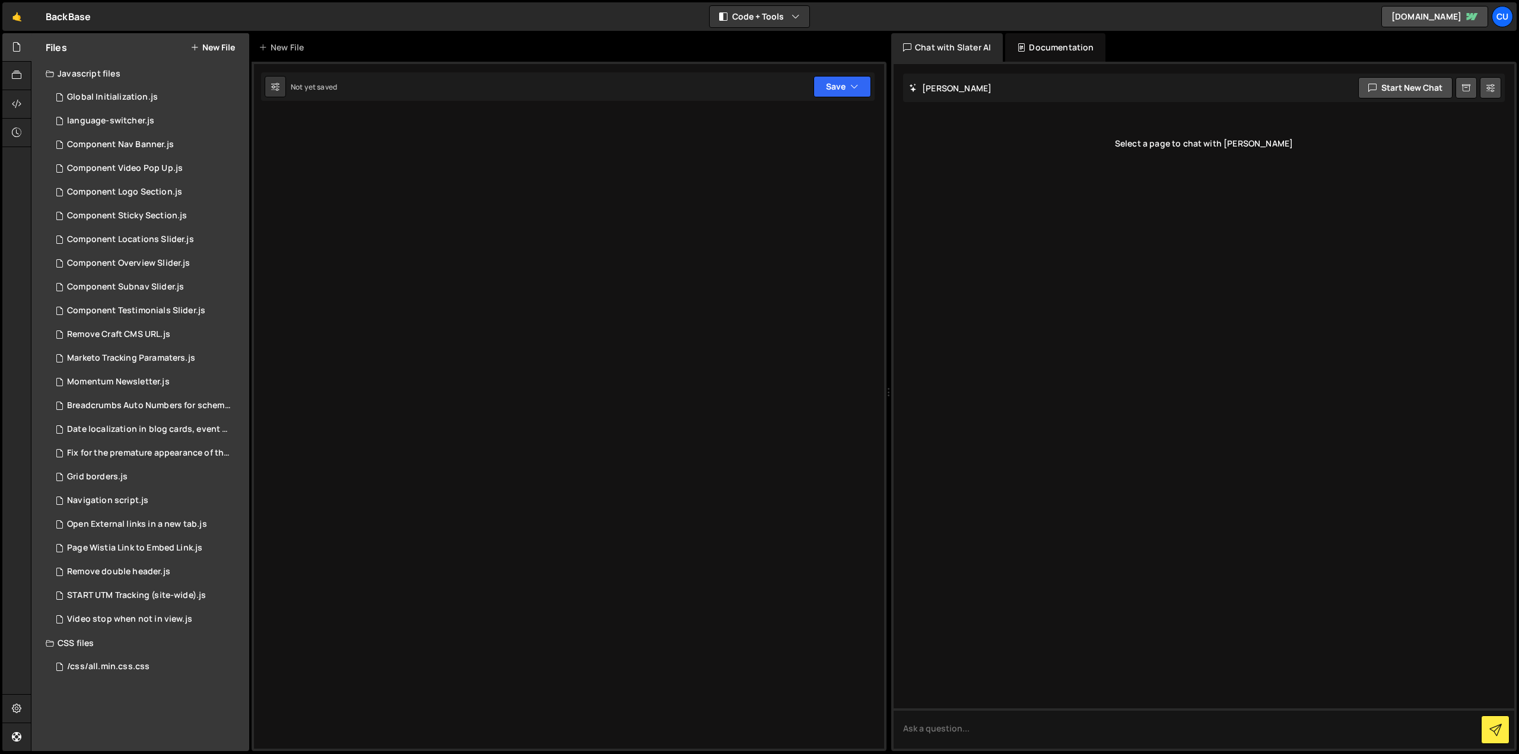 The image size is (1519, 754). Describe the element at coordinates (149, 453) in the screenshot. I see `div: Fix for the premature appearance of the filter tag.js` at that location.